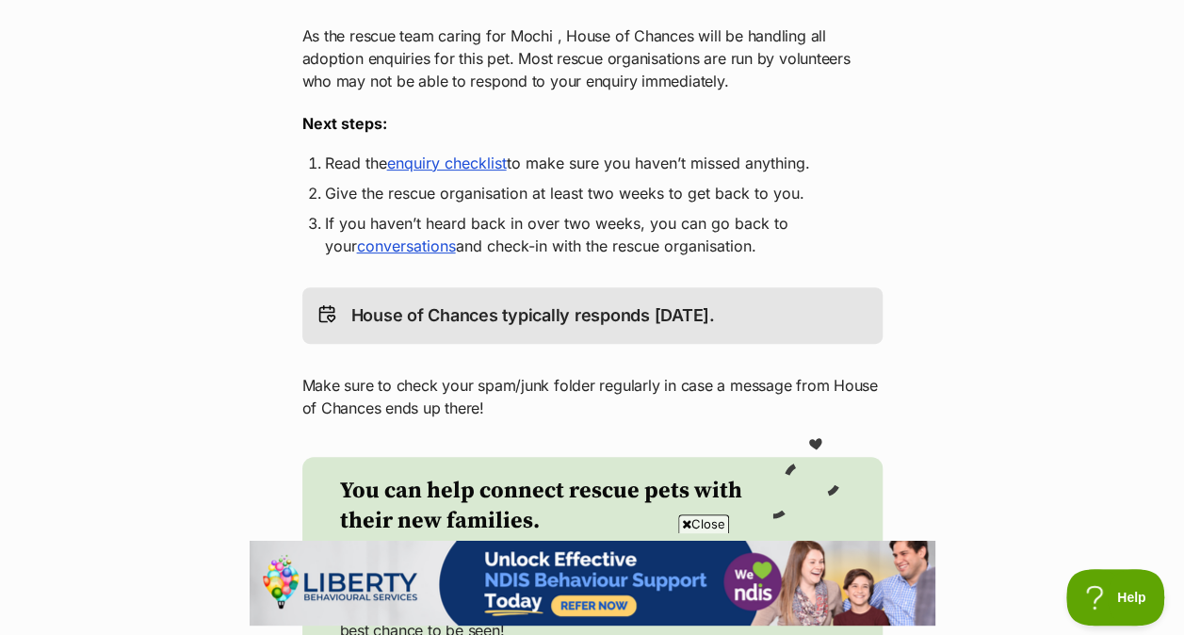  Describe the element at coordinates (592, 193) in the screenshot. I see `li: Give the rescue organisation at least two weeks to get back to you.` at that location.